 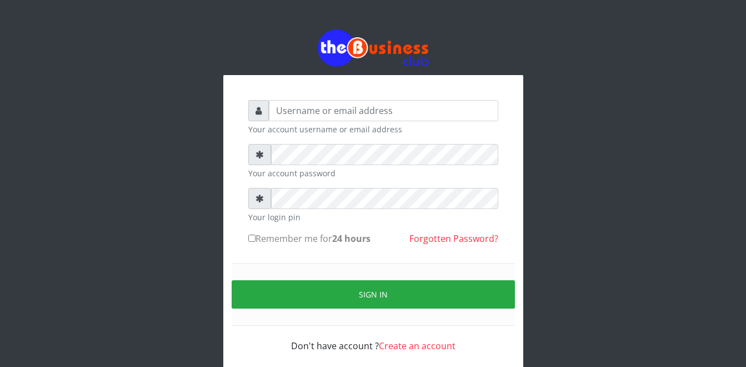 I want to click on small: Your login pin, so click(x=373, y=217).